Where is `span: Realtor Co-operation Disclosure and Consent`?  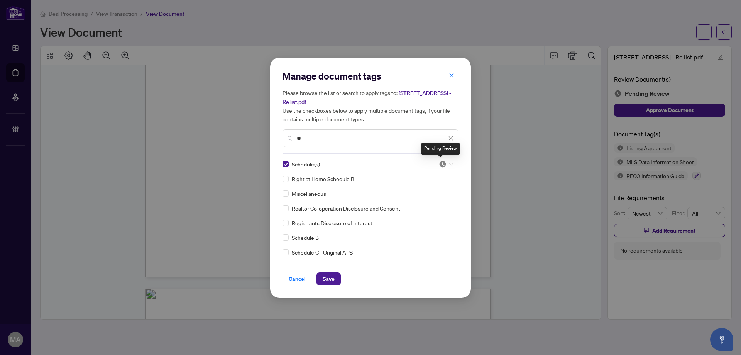 span: Realtor Co-operation Disclosure and Consent is located at coordinates (346, 208).